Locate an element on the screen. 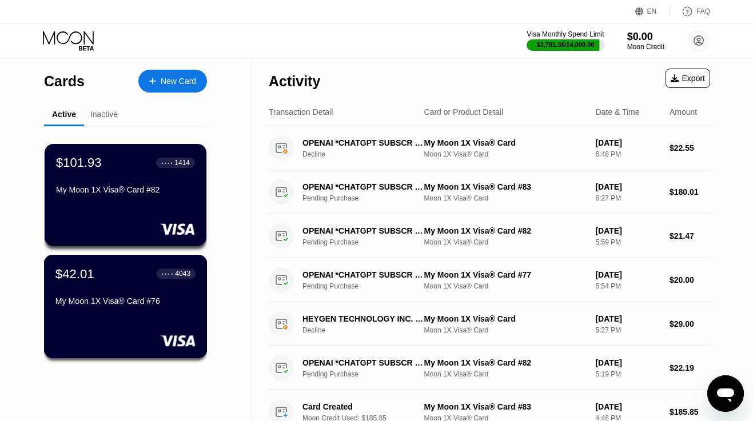 This screenshot has height=421, width=753. div: $29.00 is located at coordinates (690, 324).